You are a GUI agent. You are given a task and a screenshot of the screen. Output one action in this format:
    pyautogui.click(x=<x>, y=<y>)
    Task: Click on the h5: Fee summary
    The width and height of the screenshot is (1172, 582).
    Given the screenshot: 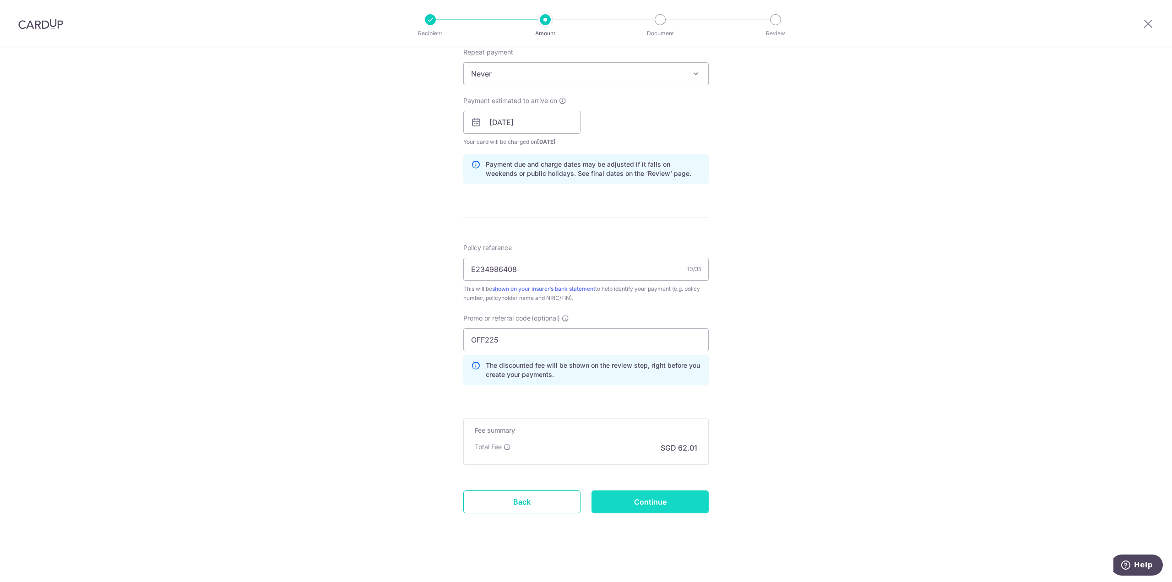 What is the action you would take?
    pyautogui.click(x=586, y=430)
    